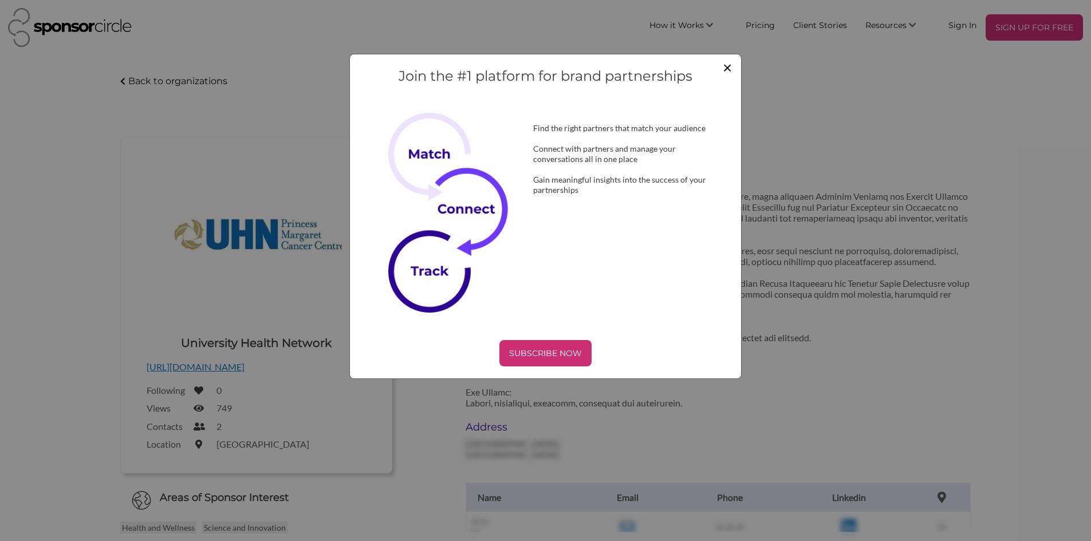  What do you see at coordinates (545, 76) in the screenshot?
I see `h4: Join the #1 platform for brand partnerships` at bounding box center [545, 76].